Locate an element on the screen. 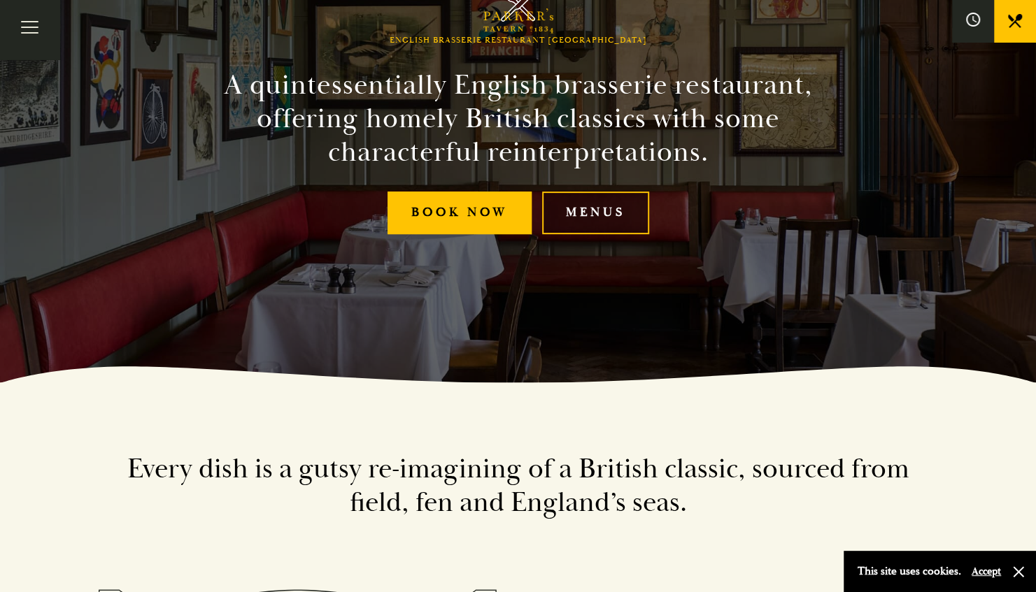  button: Accept is located at coordinates (986, 571).